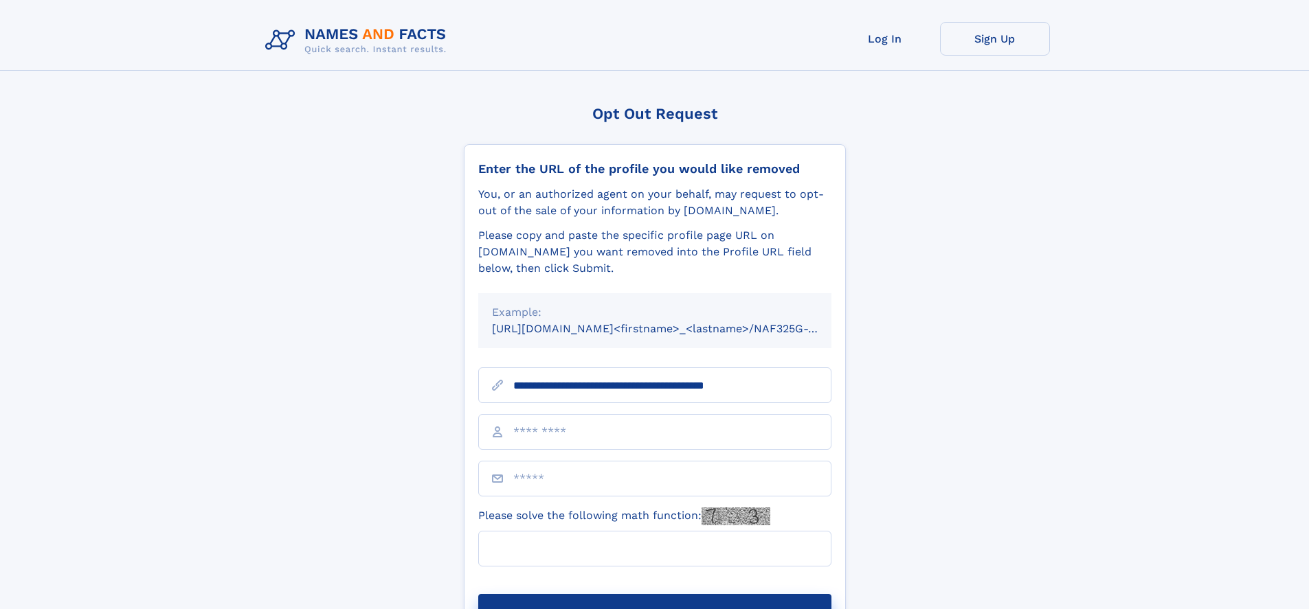 The image size is (1309, 609). Describe the element at coordinates (655, 203) in the screenshot. I see `div: You, or an authorized agent on your behalf, may request to opt-out of the sale of your informatio...` at that location.